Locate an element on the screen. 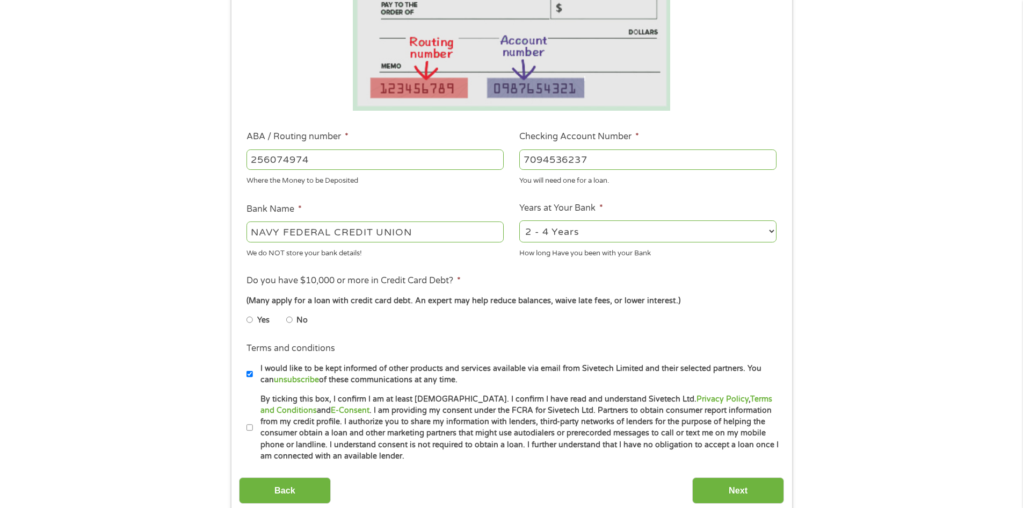 The image size is (1023, 508). a: E-Consent is located at coordinates (350, 410).